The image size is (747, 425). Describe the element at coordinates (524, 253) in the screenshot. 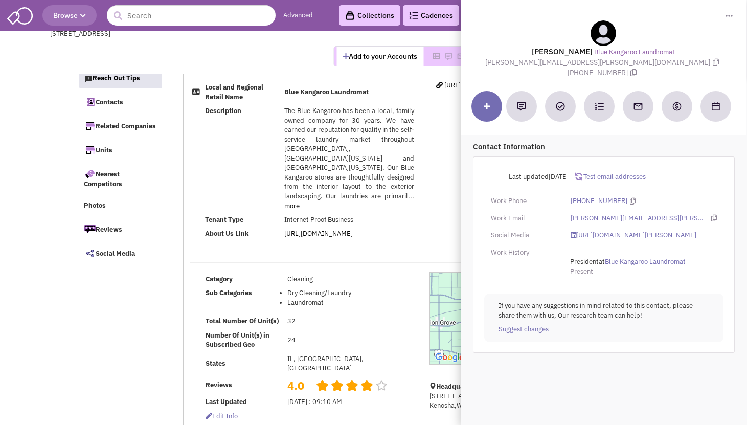

I see `div: Work History` at that location.